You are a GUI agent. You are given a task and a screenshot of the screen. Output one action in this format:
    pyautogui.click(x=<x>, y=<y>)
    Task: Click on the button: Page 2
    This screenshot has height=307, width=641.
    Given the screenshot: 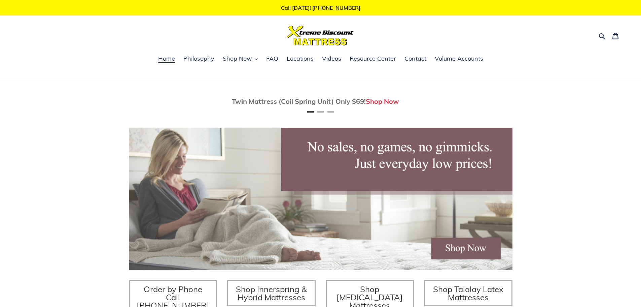 What is the action you would take?
    pyautogui.click(x=321, y=111)
    